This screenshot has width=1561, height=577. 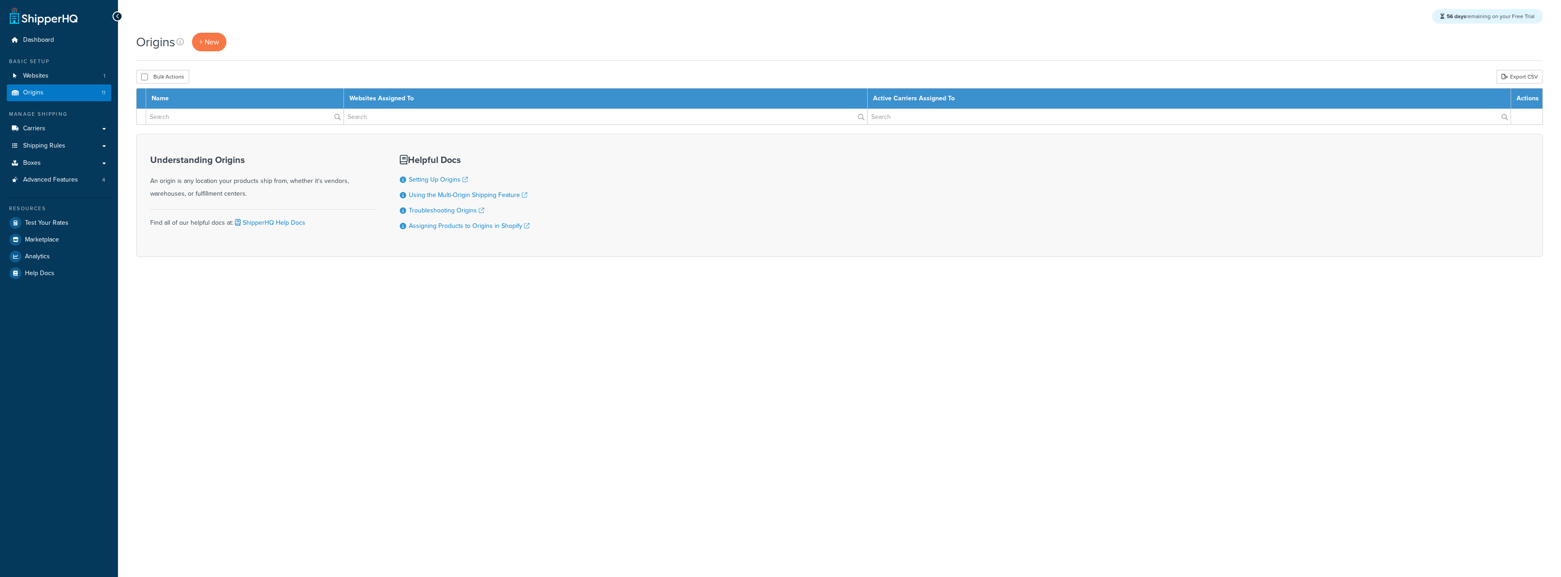 I want to click on a: ShipperHQ Home, so click(x=44, y=16).